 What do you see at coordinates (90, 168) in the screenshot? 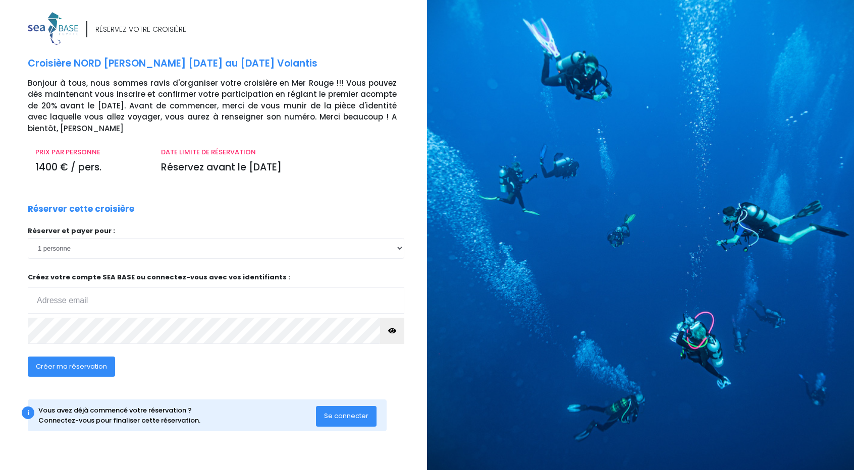
I see `p: 1400 € / pers.` at bounding box center [90, 168].